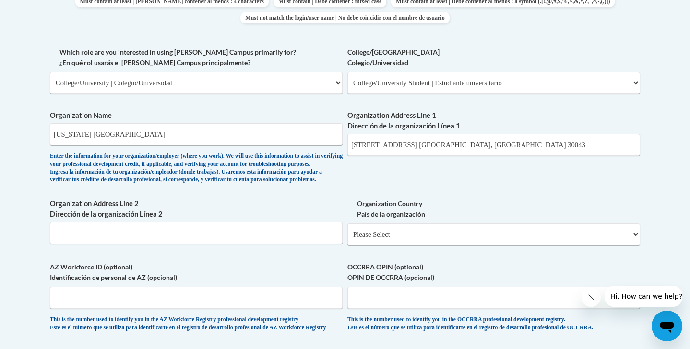  Describe the element at coordinates (196, 273) in the screenshot. I see `label: AZ Workforce ID (optional) Identificación de personal de AZ (opcional)` at that location.